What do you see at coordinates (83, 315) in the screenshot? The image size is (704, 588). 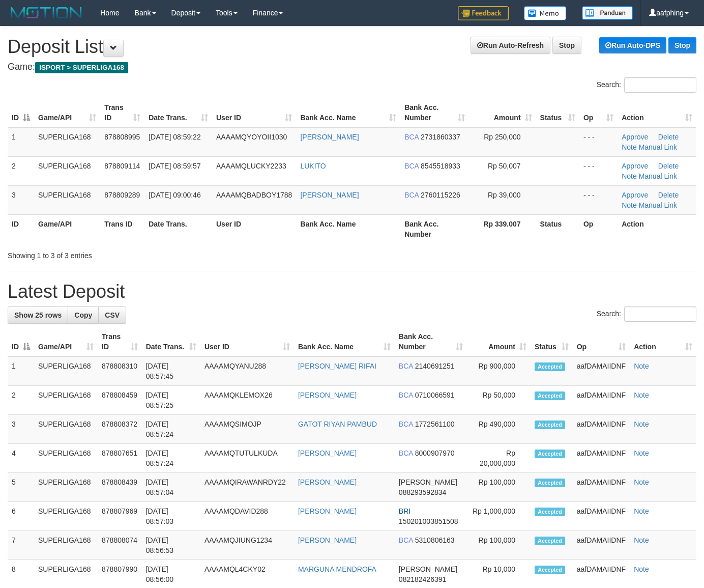 I see `a: Copy` at bounding box center [83, 315].